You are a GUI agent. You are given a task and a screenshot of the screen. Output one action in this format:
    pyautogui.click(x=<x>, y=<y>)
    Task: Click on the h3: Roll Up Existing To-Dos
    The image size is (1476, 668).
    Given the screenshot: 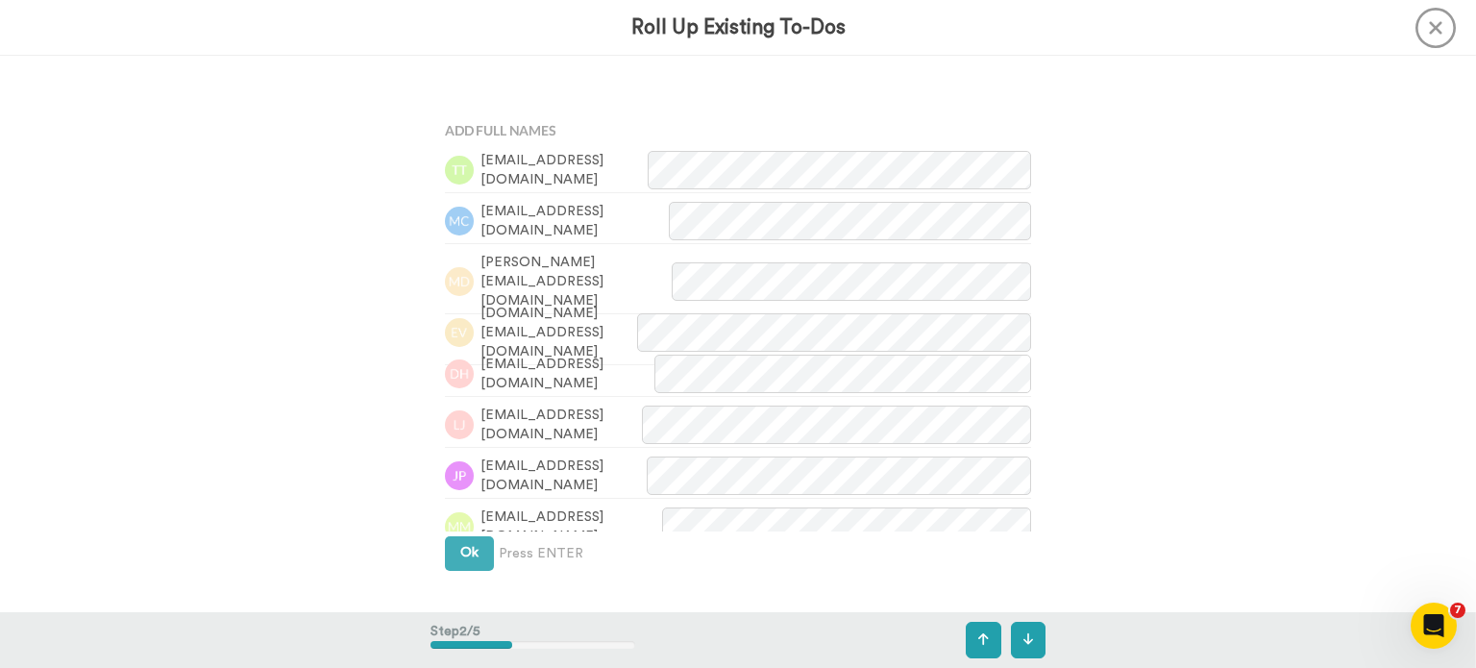 What is the action you would take?
    pyautogui.click(x=738, y=27)
    